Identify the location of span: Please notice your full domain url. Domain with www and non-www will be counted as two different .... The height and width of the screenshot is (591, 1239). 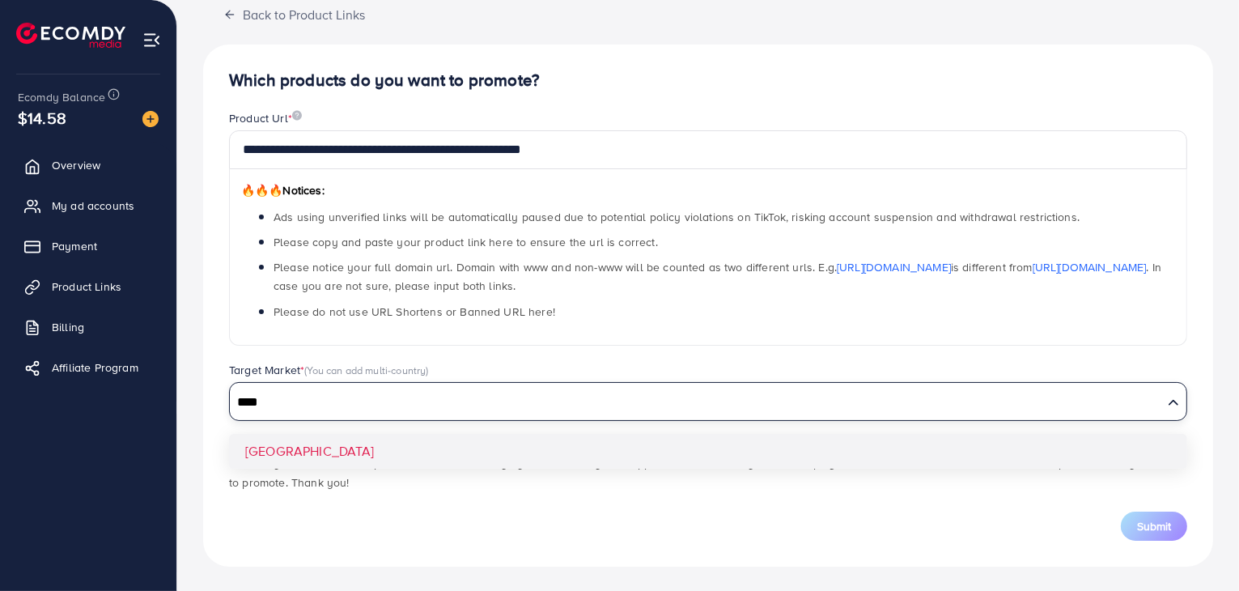
(717, 276).